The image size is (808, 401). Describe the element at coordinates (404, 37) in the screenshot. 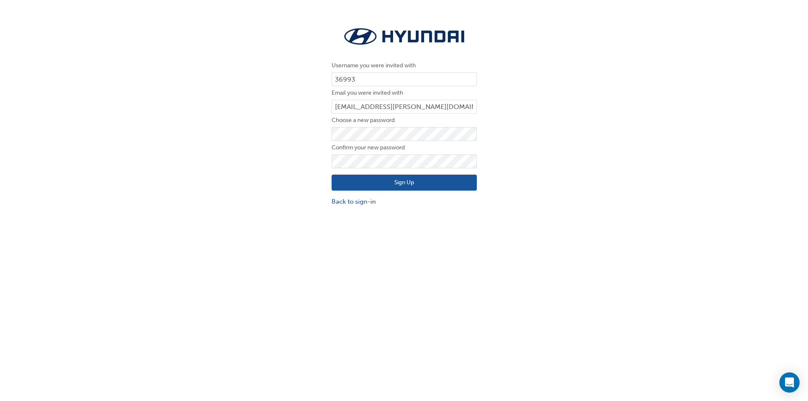

I see `img: Trak` at that location.